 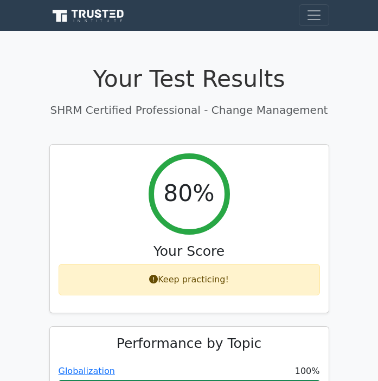 What do you see at coordinates (87, 371) in the screenshot?
I see `a: Globalization` at bounding box center [87, 371].